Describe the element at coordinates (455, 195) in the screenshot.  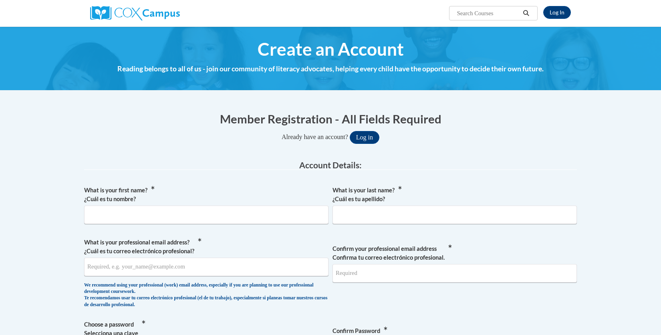
I see `label: What is your last name? ¿Cuál es tu apellido?` at that location.